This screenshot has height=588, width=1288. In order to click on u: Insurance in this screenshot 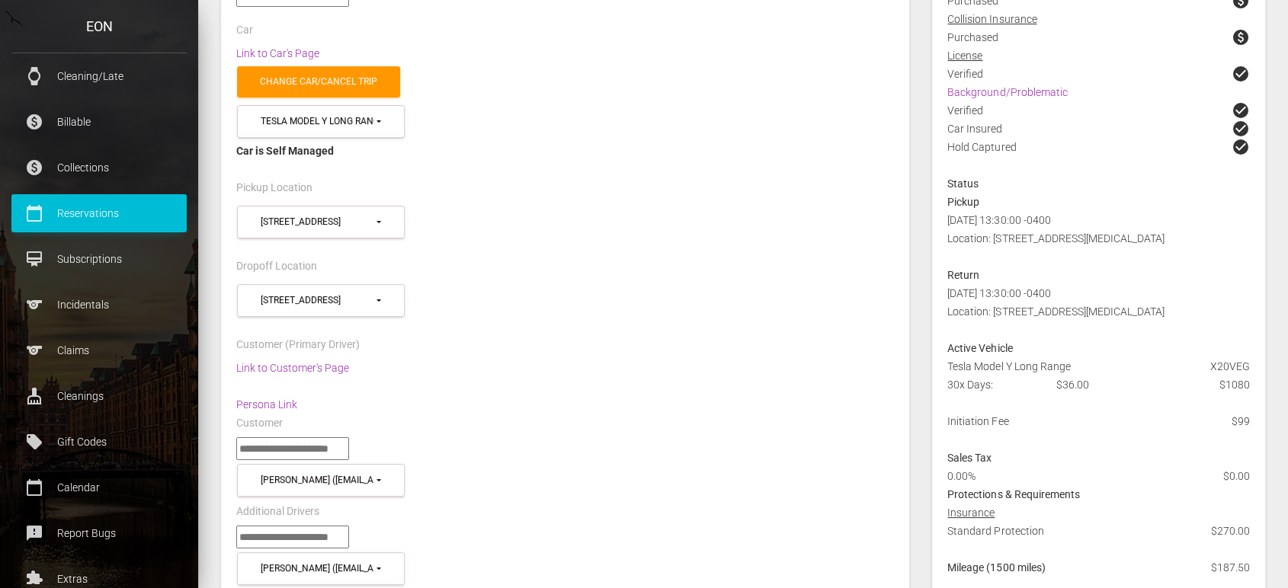, I will do `click(971, 513)`.